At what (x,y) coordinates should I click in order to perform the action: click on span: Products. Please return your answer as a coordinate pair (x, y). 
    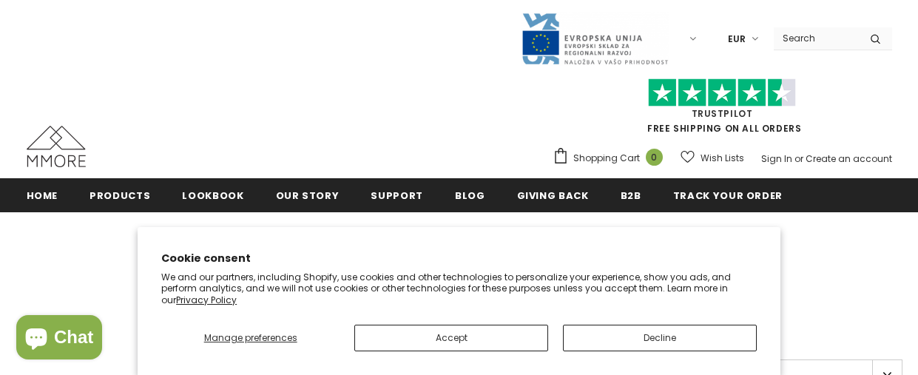
    Looking at the image, I should click on (120, 195).